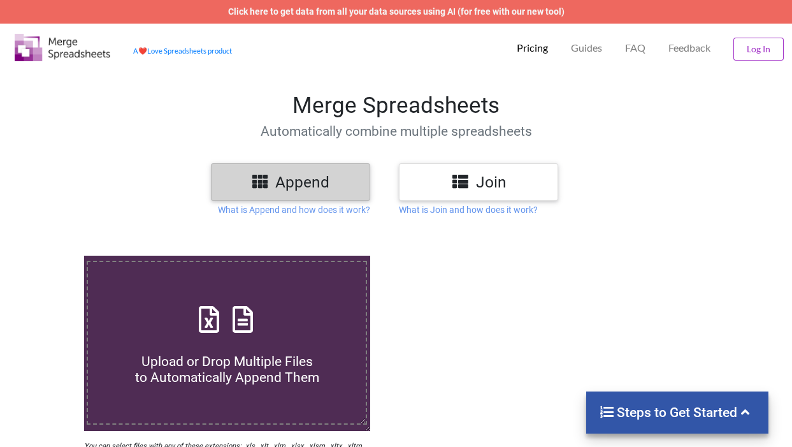 The width and height of the screenshot is (792, 447). Describe the element at coordinates (532, 48) in the screenshot. I see `p: Pricing` at that location.